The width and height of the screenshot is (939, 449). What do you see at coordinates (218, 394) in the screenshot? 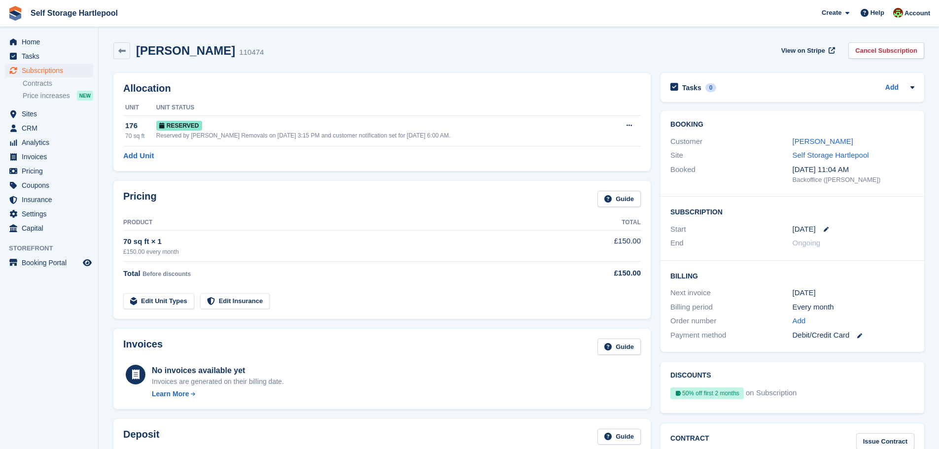
I see `a: Learn More` at bounding box center [218, 394].